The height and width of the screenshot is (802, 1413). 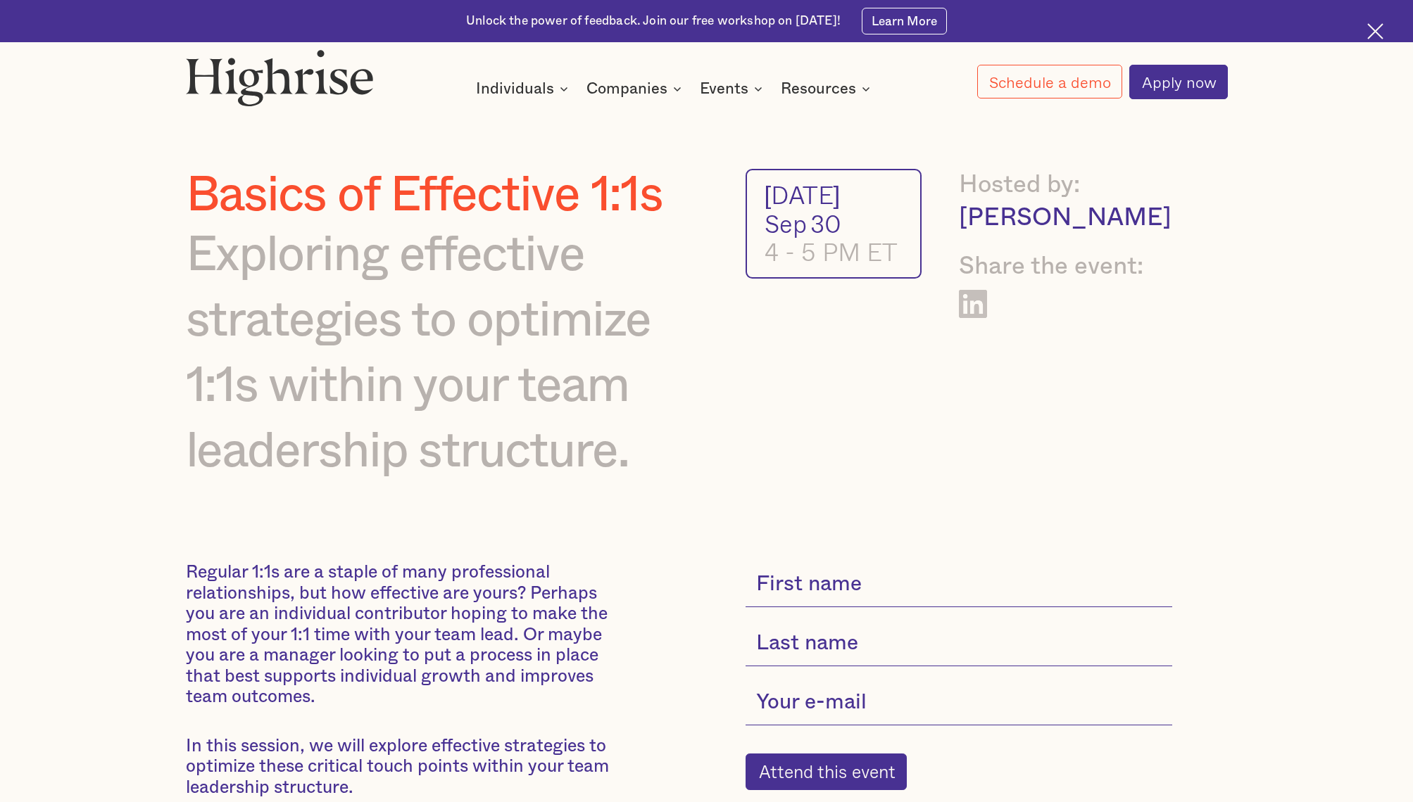 I want to click on div: 4 - 5 PM ET, so click(x=833, y=252).